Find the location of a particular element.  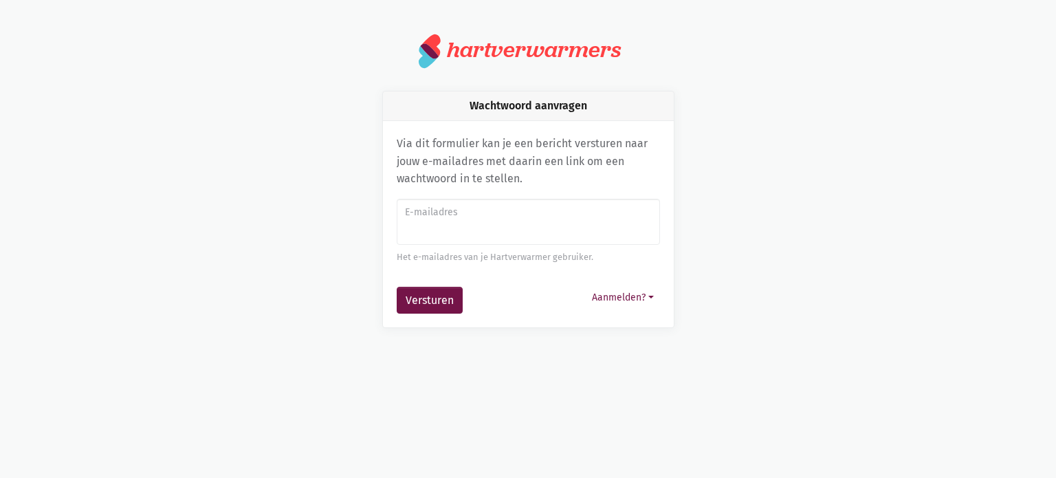

button: Aanmelden? is located at coordinates (623, 297).